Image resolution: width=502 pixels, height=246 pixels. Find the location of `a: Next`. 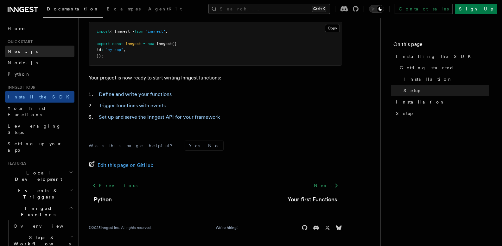

a: Next is located at coordinates (326, 186).